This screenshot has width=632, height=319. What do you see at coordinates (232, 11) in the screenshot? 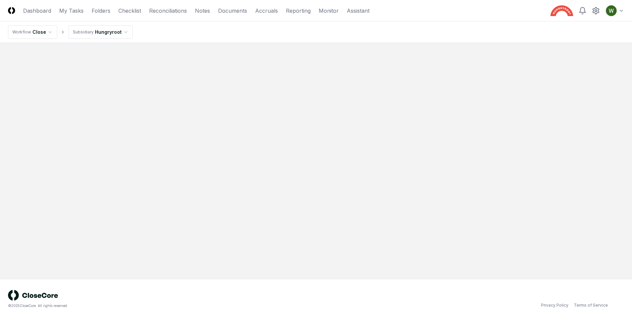
I see `a: Documents` at bounding box center [232, 11].